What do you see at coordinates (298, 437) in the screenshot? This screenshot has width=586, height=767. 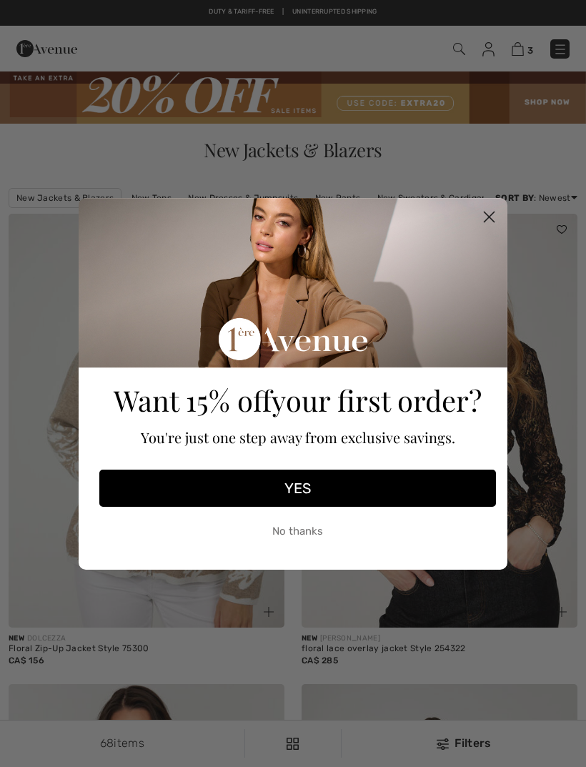 I see `span: You're just one step away from exclusive savings.` at bounding box center [298, 437].